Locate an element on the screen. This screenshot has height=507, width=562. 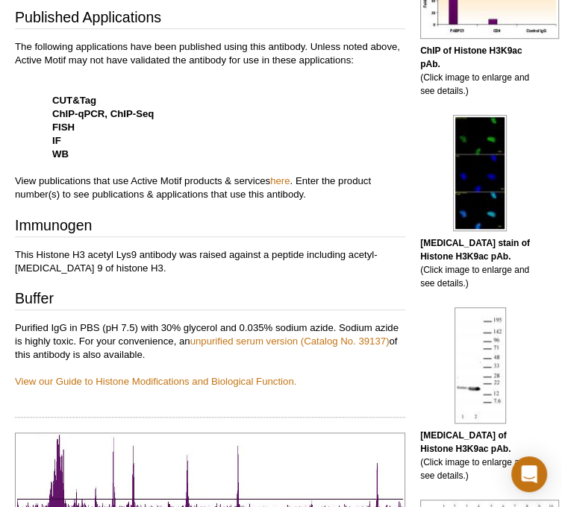
h3: Immunogen is located at coordinates (210, 227).